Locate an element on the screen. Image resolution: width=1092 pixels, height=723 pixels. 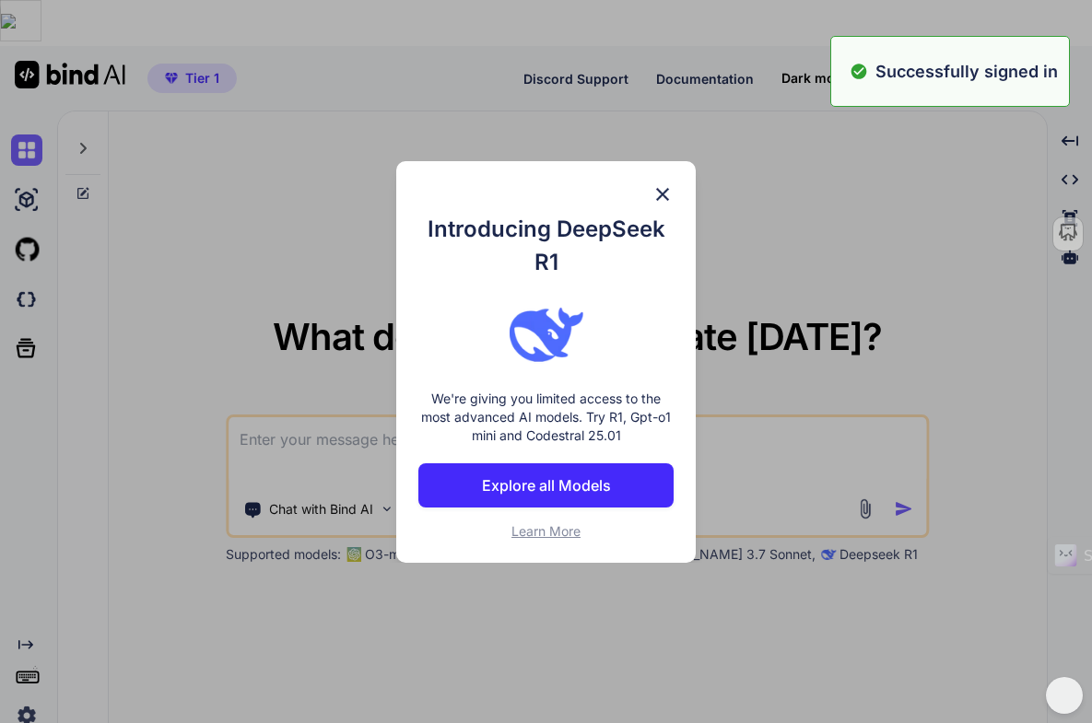
span: Learn More is located at coordinates (545, 531).